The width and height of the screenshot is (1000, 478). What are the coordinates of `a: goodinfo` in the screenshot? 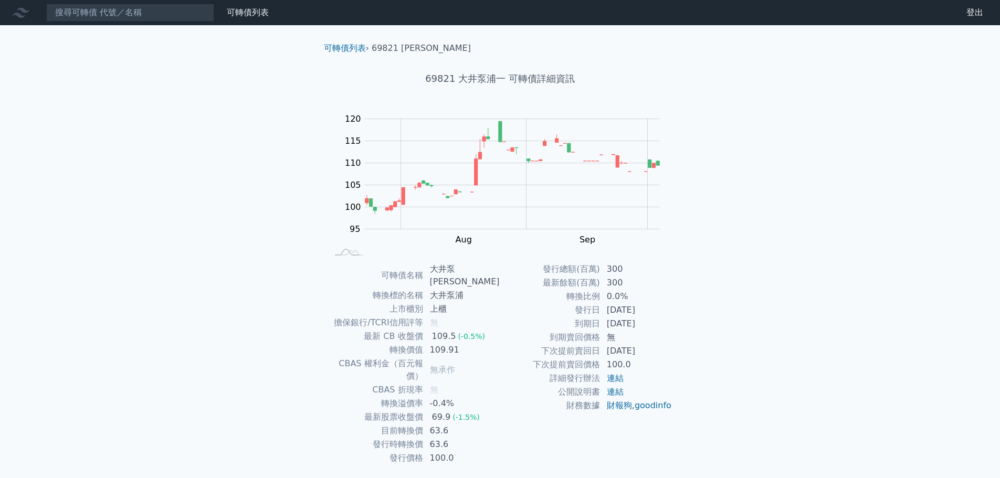 It's located at (653, 405).